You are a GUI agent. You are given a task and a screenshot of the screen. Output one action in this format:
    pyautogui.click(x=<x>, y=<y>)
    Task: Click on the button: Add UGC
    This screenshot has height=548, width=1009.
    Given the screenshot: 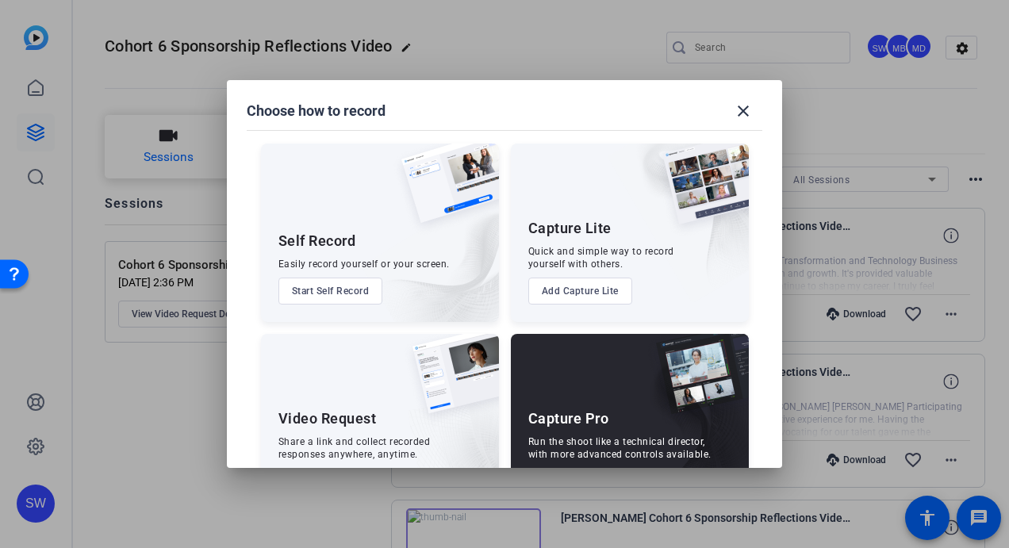 What is the action you would take?
    pyautogui.click(x=312, y=481)
    